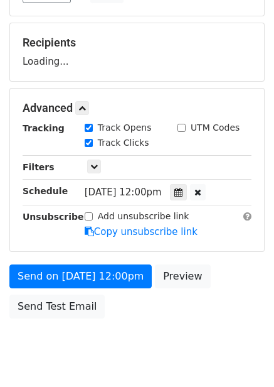 The width and height of the screenshot is (274, 387). Describe the element at coordinates (243, 357) in the screenshot. I see `div: Chat Widget` at that location.